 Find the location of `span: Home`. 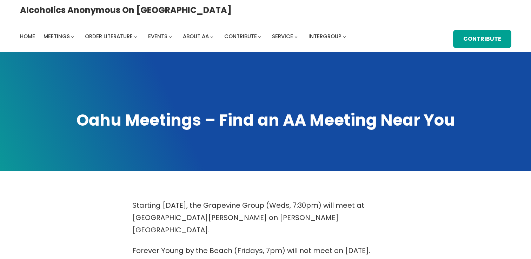

span: Home is located at coordinates (27, 36).